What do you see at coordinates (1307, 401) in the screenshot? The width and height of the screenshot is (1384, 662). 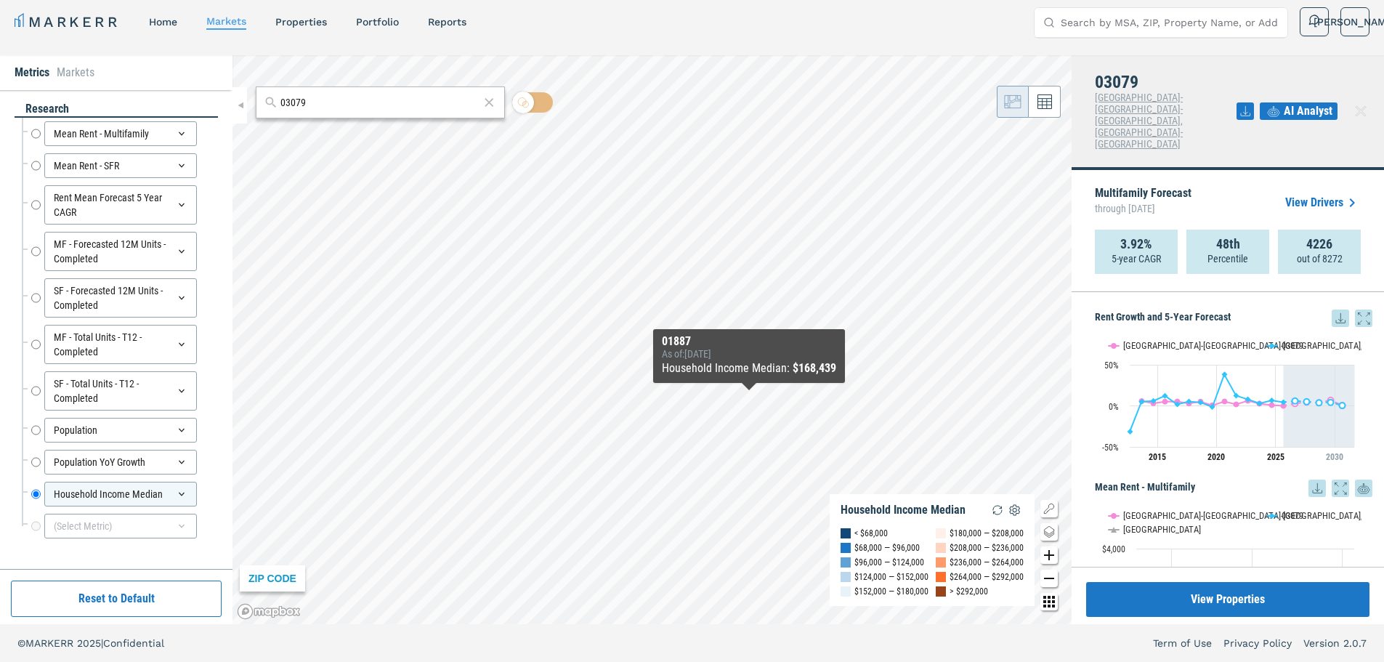 I see `path: Sunday, 29 Aug, 20:00, 5.12. 03079.` at bounding box center [1307, 401].